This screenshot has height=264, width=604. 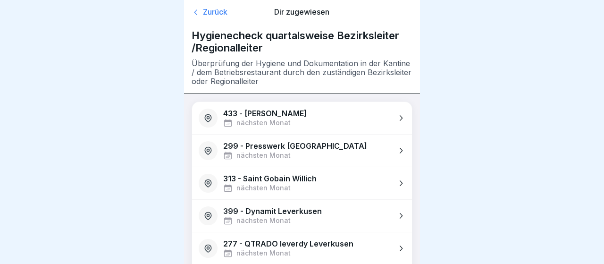 I want to click on div: Zurück, so click(x=227, y=12).